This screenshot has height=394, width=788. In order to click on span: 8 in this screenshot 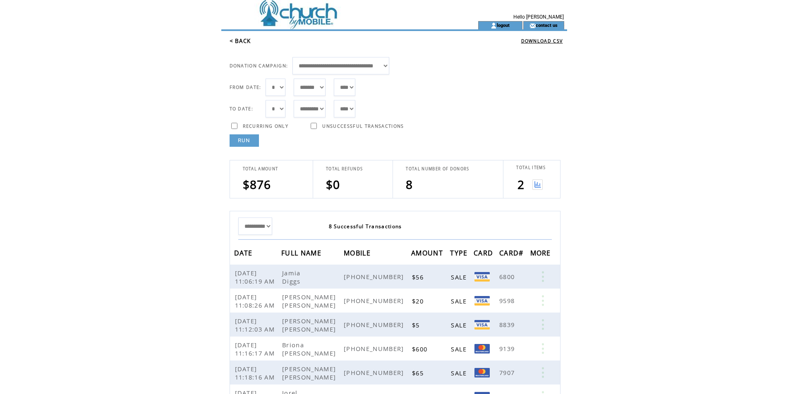, I will do `click(409, 184)`.